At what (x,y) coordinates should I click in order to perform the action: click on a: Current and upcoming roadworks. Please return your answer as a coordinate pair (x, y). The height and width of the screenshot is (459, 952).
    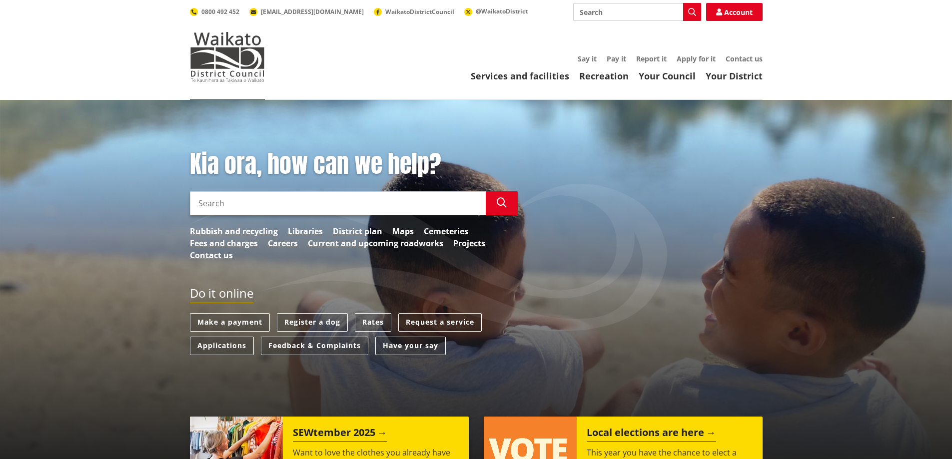
    Looking at the image, I should click on (375, 243).